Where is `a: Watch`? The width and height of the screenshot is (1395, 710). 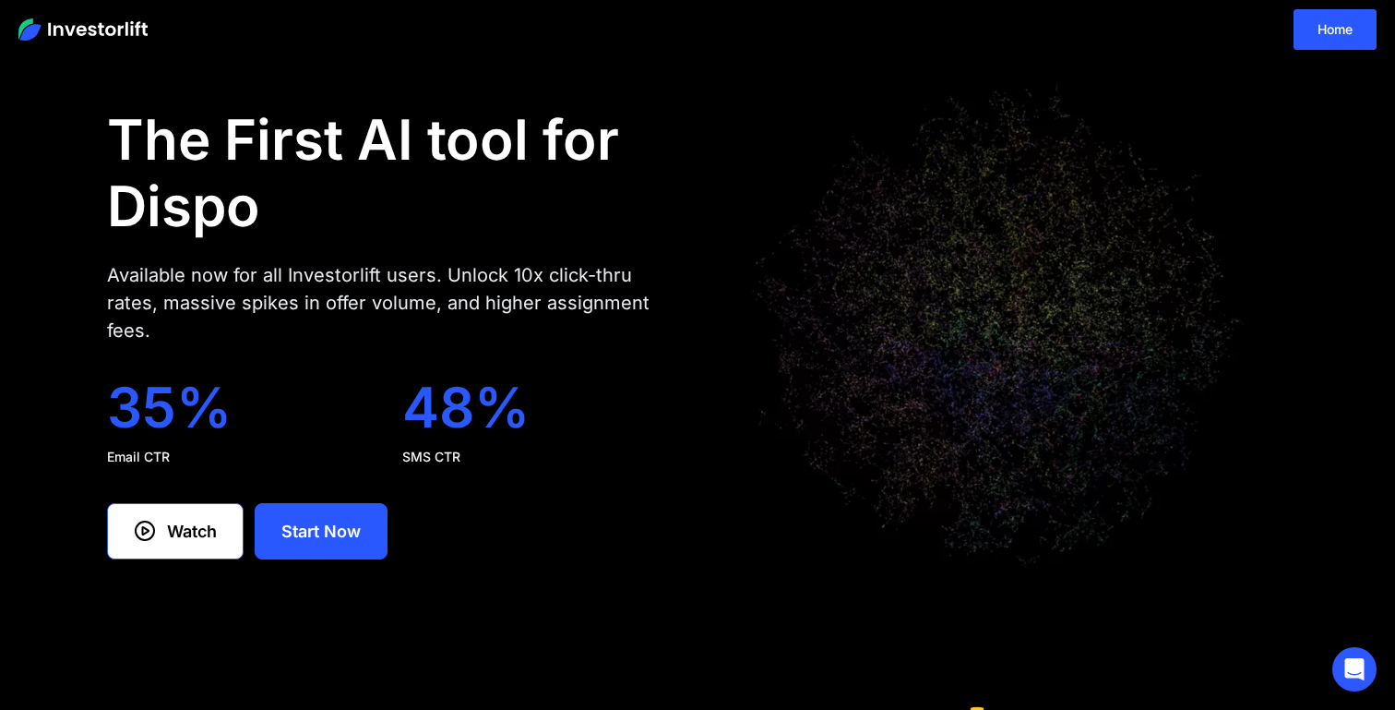 a: Watch is located at coordinates (175, 531).